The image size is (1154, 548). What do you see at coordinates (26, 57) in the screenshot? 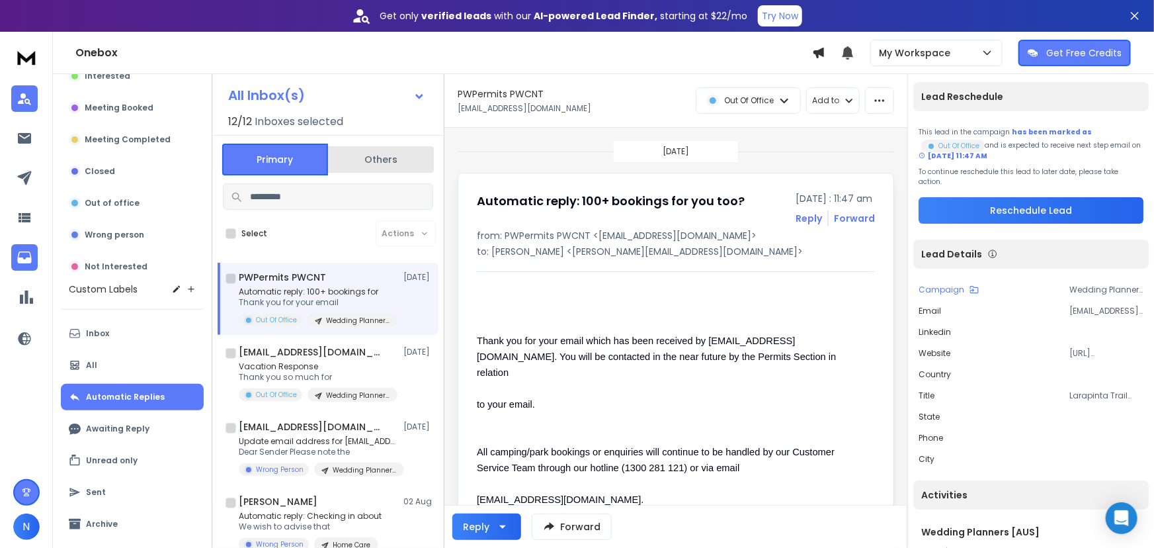
I see `img: logo` at bounding box center [26, 57].